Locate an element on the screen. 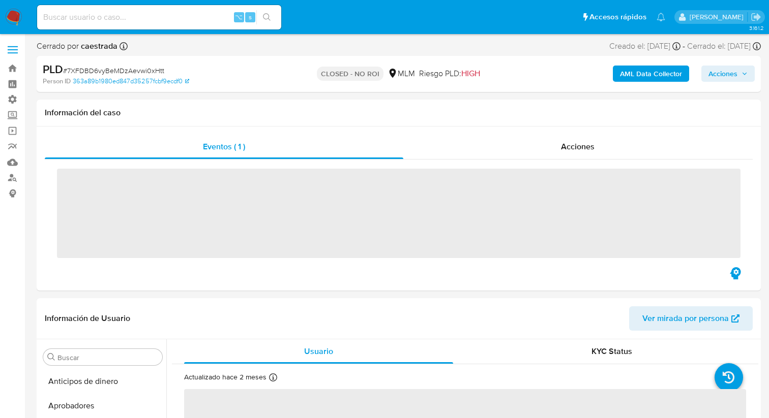 The width and height of the screenshot is (769, 418). button: Buscar is located at coordinates (51, 357).